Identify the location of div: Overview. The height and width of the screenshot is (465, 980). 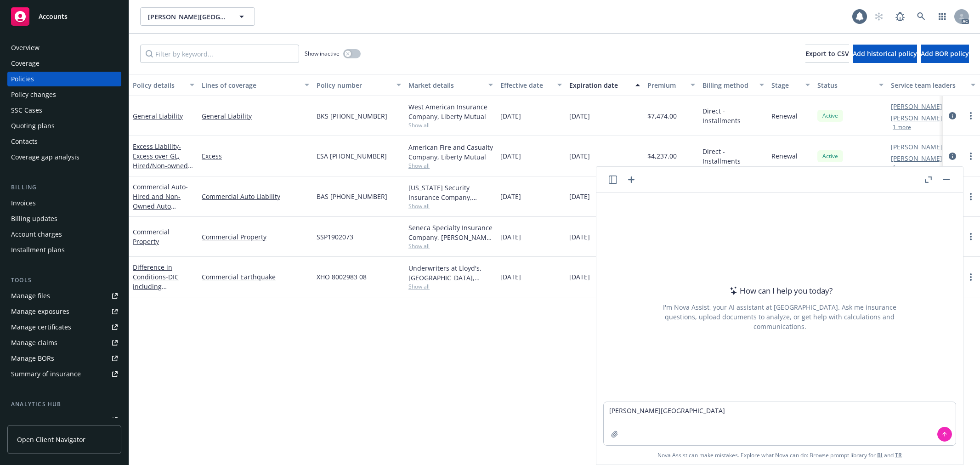
(25, 48).